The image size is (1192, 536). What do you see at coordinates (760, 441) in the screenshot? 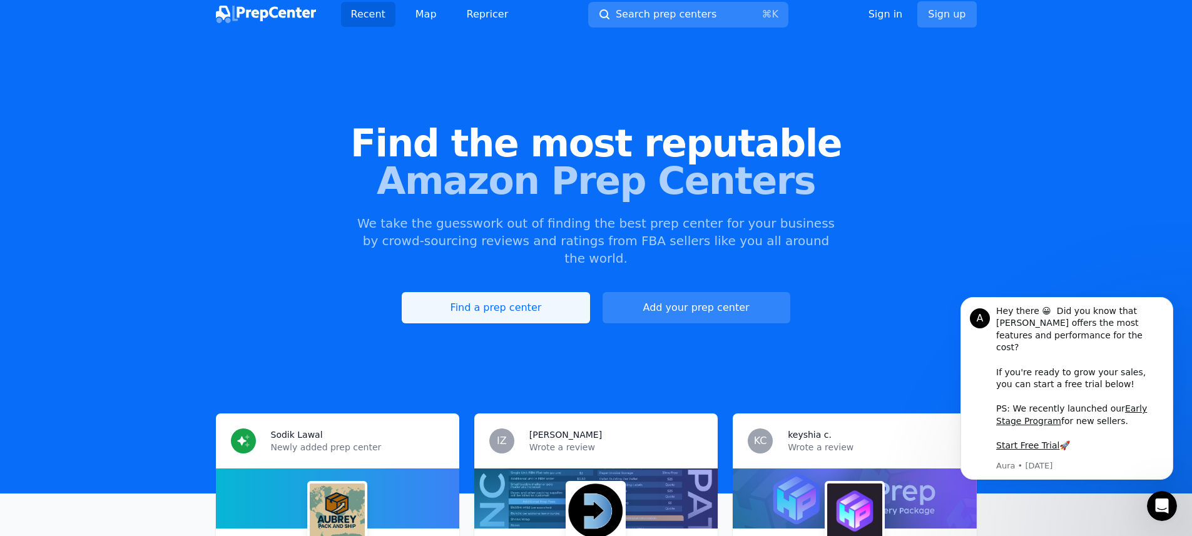
I see `span: KC` at bounding box center [760, 441].